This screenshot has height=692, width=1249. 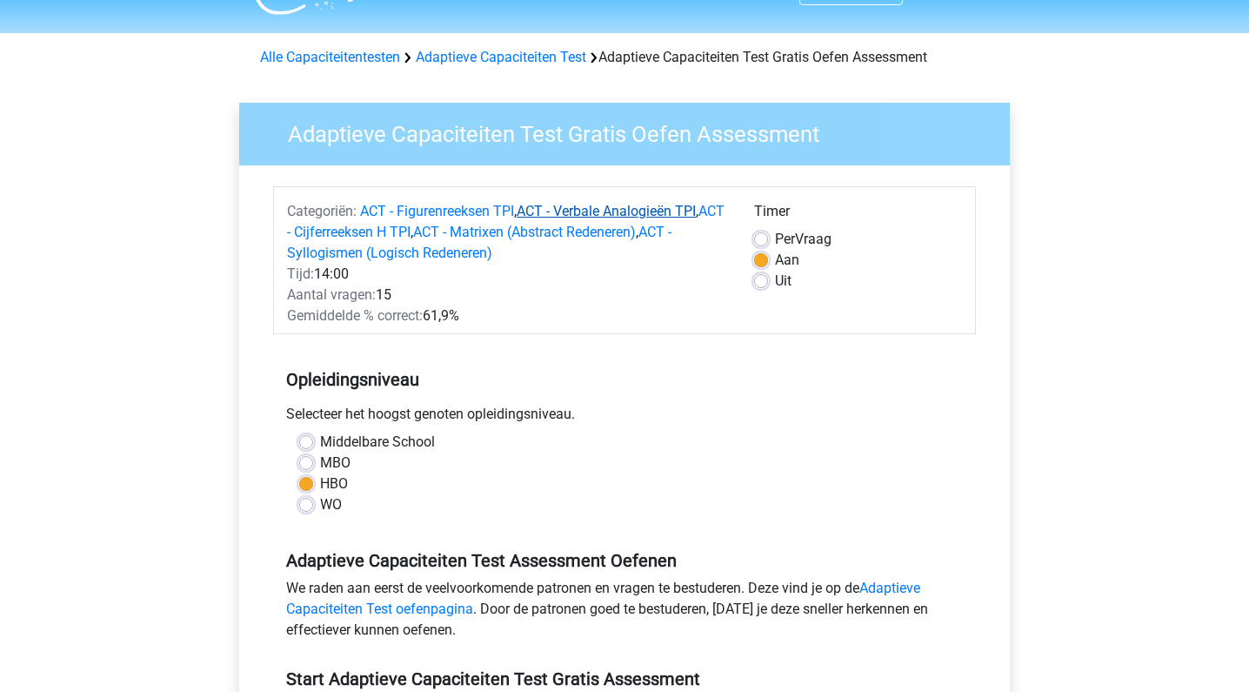 I want to click on h5: Start Adaptieve Capaciteiten Test Gratis Assessment, so click(x=625, y=679).